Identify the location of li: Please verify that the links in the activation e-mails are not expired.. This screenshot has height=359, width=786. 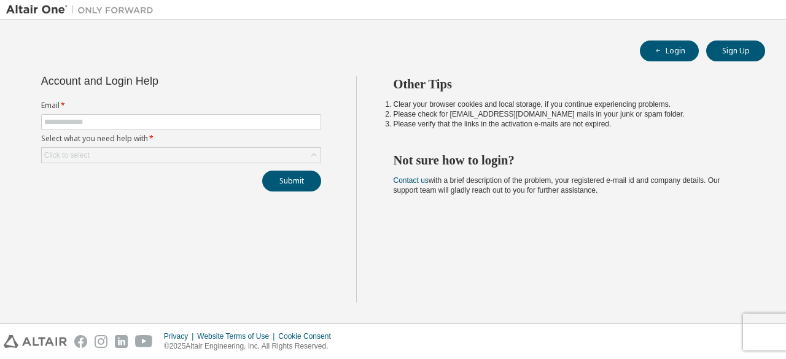
(569, 124).